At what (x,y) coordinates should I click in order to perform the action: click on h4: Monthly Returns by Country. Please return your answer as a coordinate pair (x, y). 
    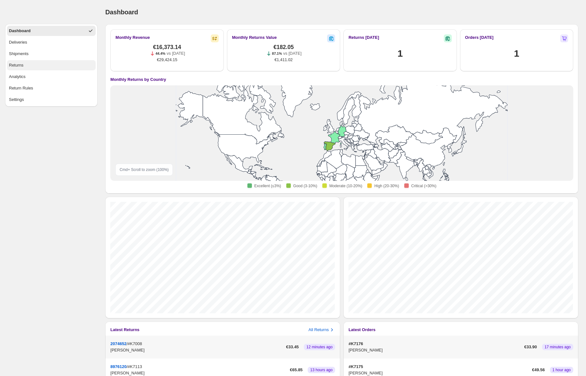
    Looking at the image, I should click on (138, 80).